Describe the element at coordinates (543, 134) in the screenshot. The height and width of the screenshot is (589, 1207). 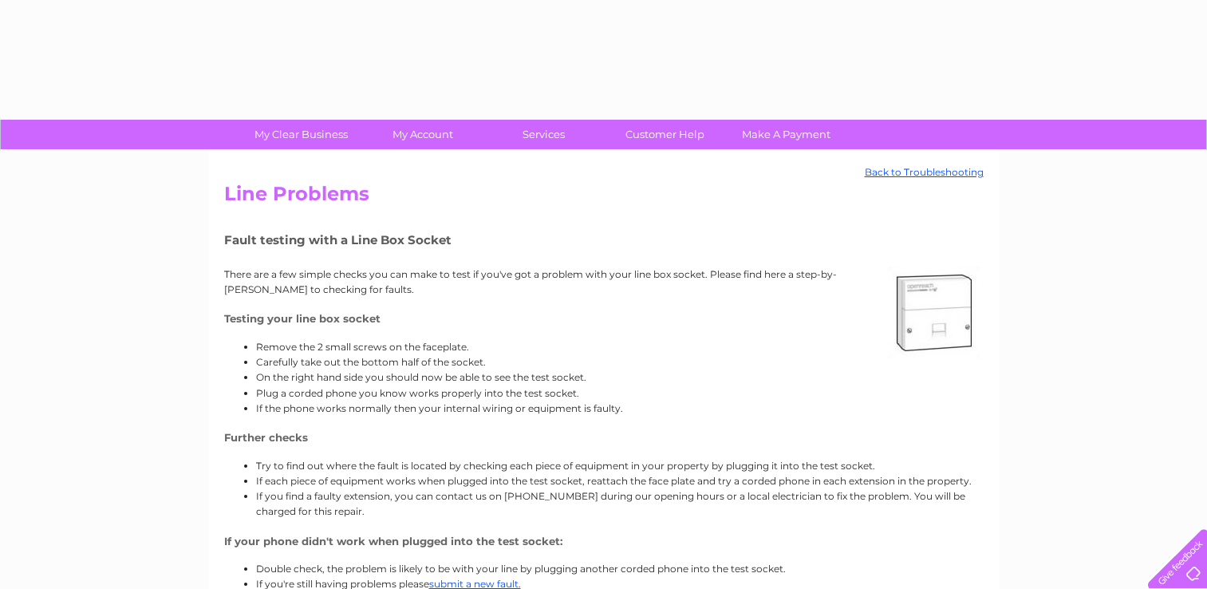
I see `a: Services` at that location.